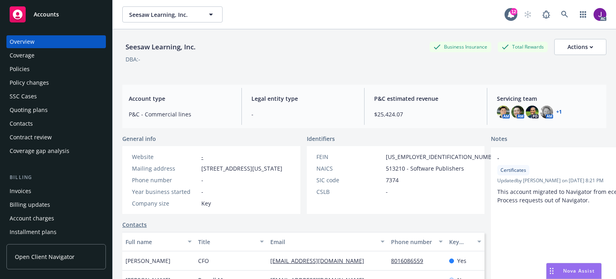 This screenshot has width=616, height=279. I want to click on button: Title, so click(231, 241).